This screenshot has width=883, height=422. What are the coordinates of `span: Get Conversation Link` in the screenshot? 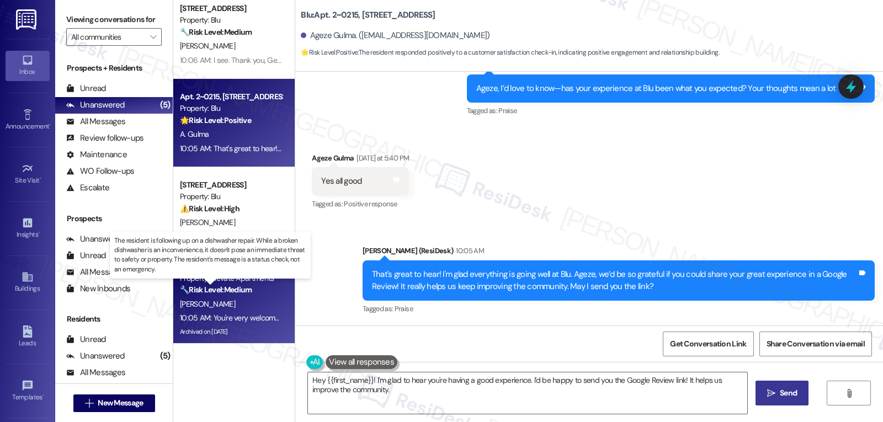 It's located at (708, 344).